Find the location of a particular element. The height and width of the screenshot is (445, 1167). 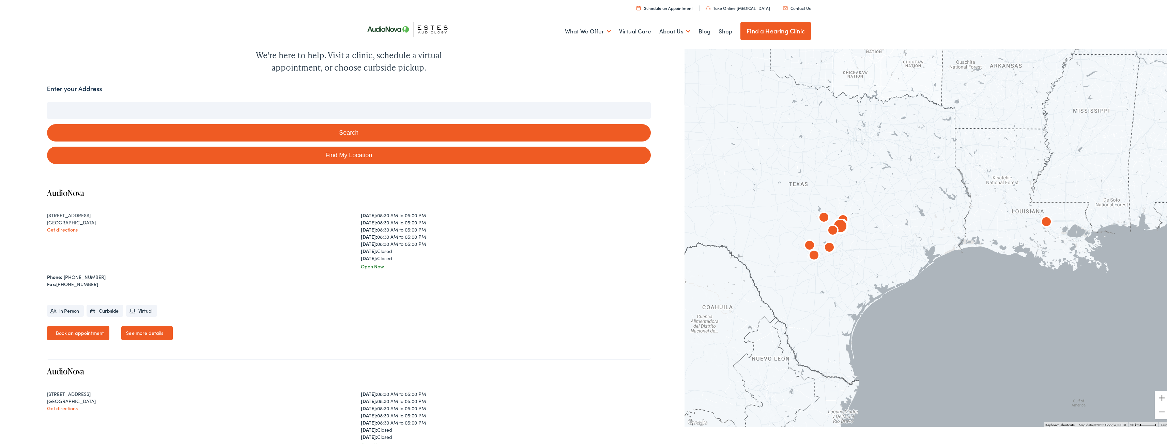

input: Enter your address or zip code is located at coordinates (349, 109).